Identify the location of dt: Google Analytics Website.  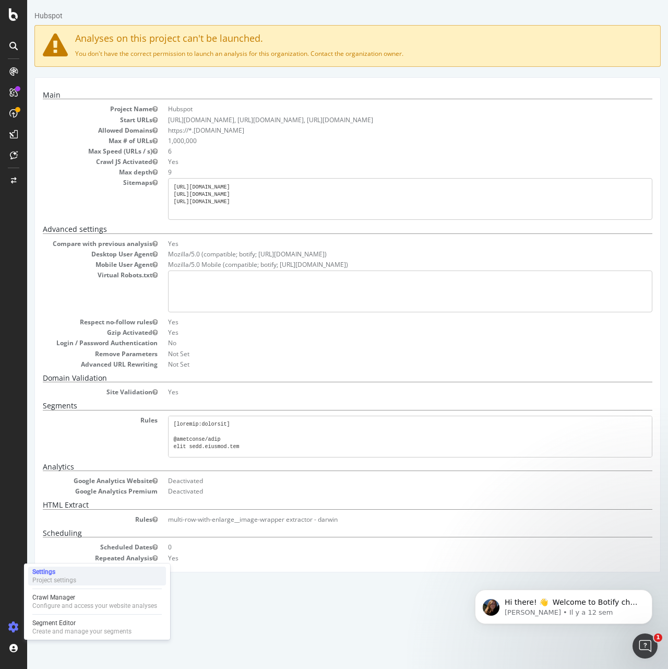
(73, 480).